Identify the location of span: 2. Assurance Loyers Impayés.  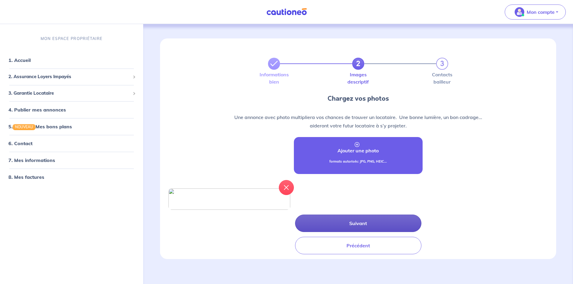
(69, 77).